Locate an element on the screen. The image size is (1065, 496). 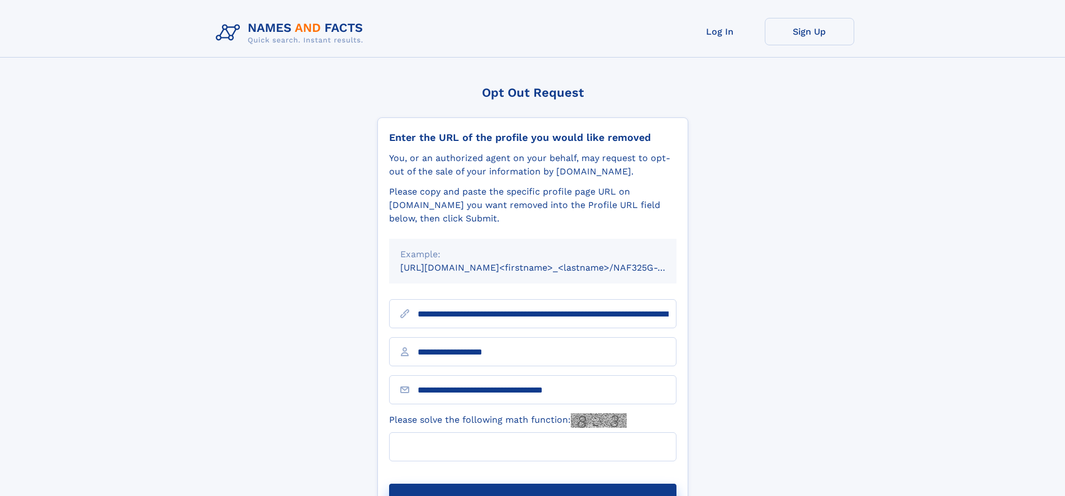
div: Opt Out Request is located at coordinates (533, 92).